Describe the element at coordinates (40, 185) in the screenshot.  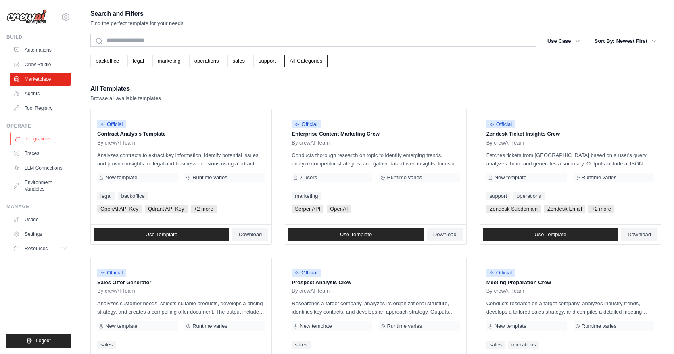
I see `a: Environment Variables` at that location.